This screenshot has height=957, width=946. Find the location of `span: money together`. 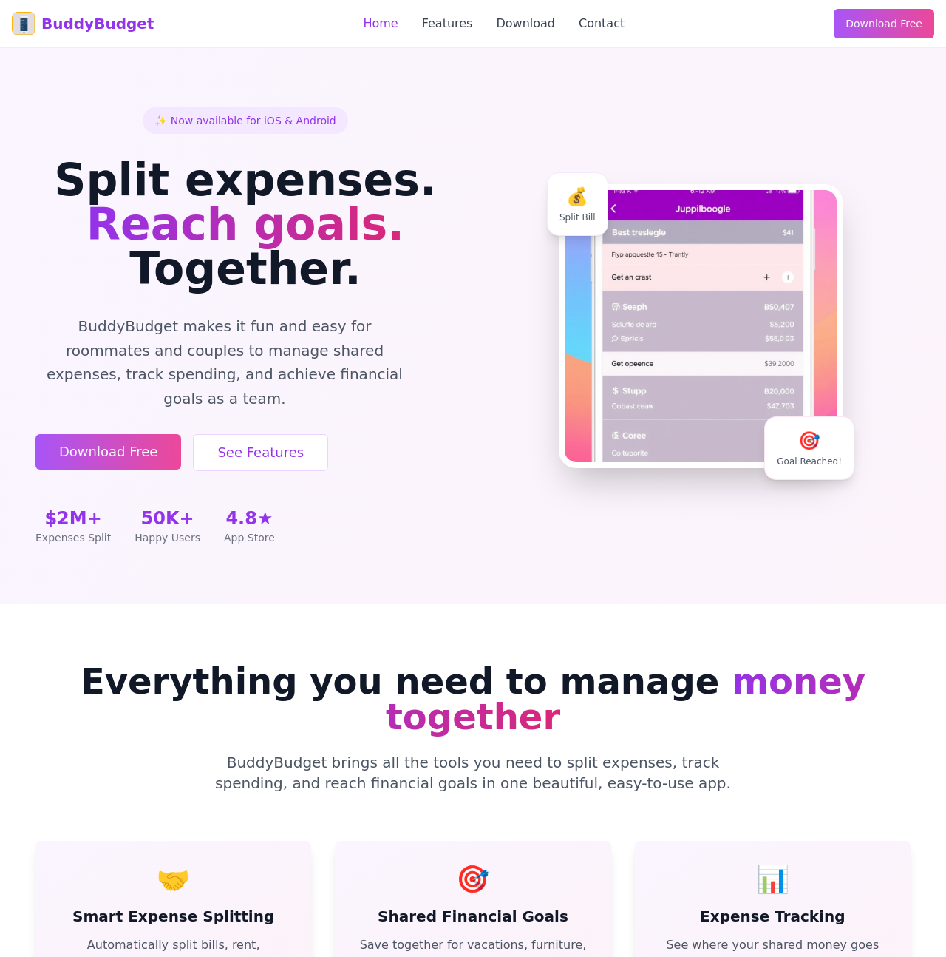

span: money together is located at coordinates (625, 699).